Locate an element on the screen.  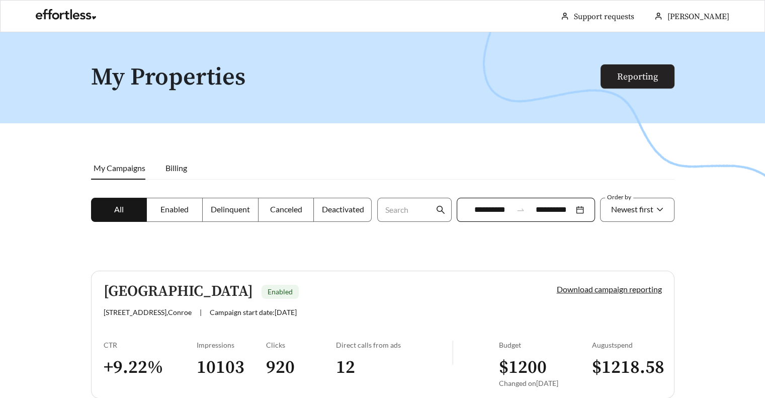
span: Canceled is located at coordinates (286, 209).